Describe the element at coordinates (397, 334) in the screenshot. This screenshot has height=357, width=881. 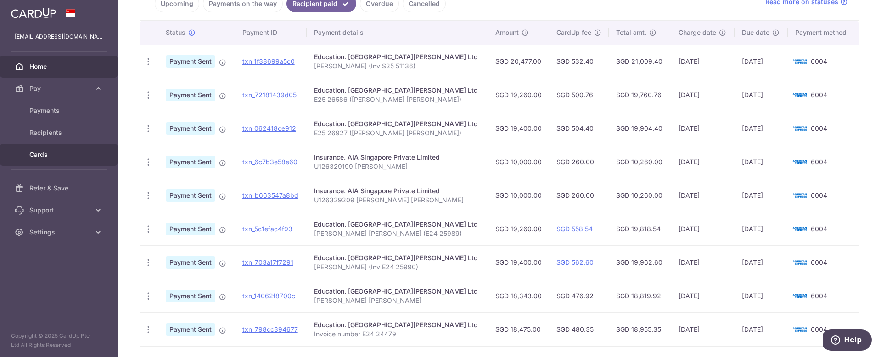
I see `p: Invoice number E24 24479` at that location.